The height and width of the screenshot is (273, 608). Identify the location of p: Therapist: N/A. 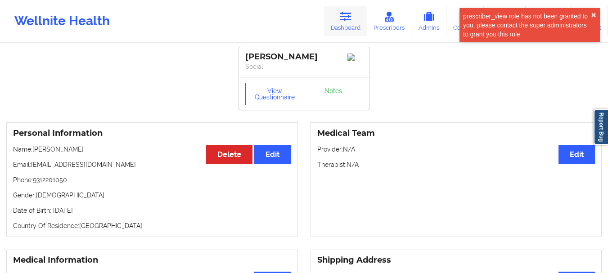
(457, 165).